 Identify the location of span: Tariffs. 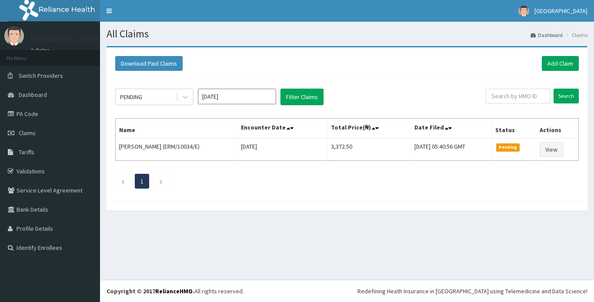
(27, 152).